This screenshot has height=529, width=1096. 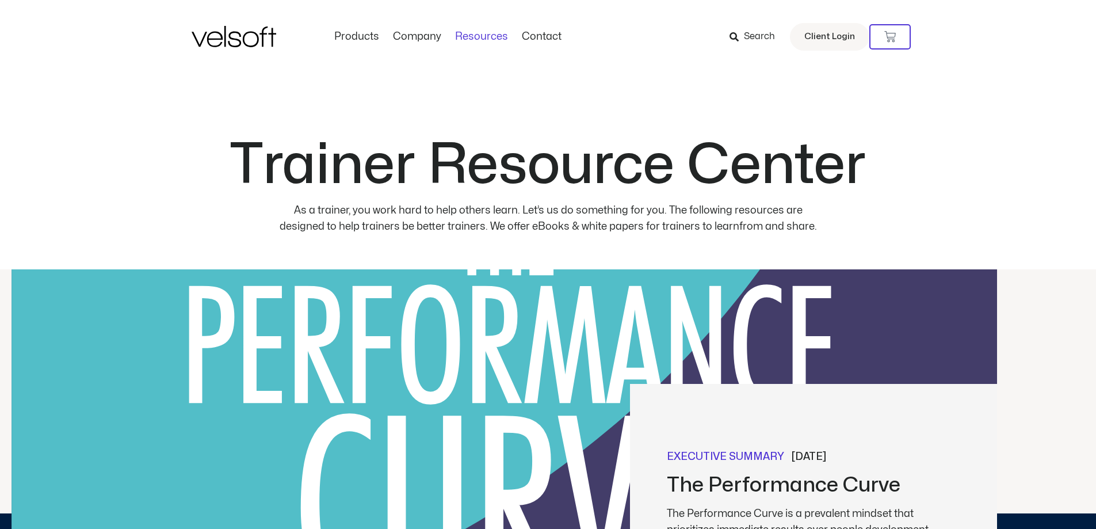 What do you see at coordinates (756, 37) in the screenshot?
I see `a: Search` at bounding box center [756, 37].